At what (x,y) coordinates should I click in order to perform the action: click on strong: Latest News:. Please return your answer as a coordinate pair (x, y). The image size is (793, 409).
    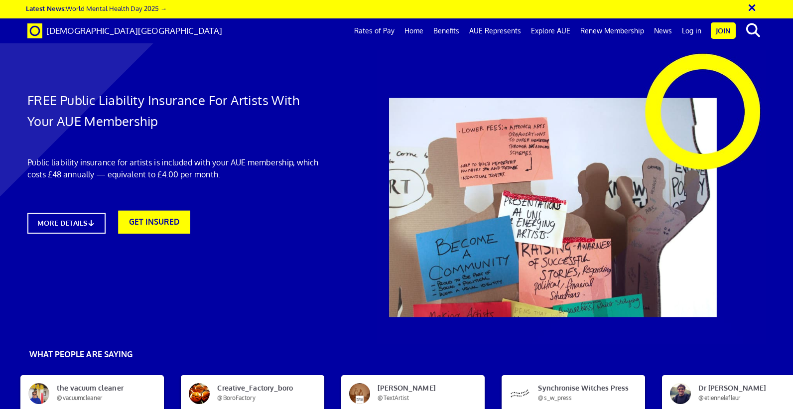
    Looking at the image, I should click on (46, 8).